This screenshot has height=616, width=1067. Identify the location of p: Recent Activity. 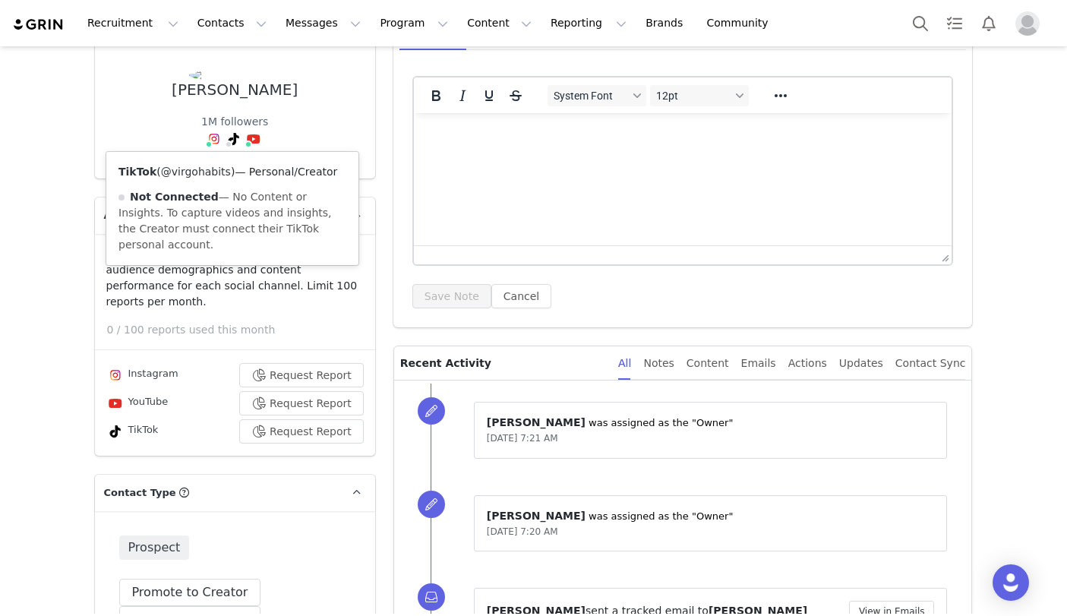
(503, 363).